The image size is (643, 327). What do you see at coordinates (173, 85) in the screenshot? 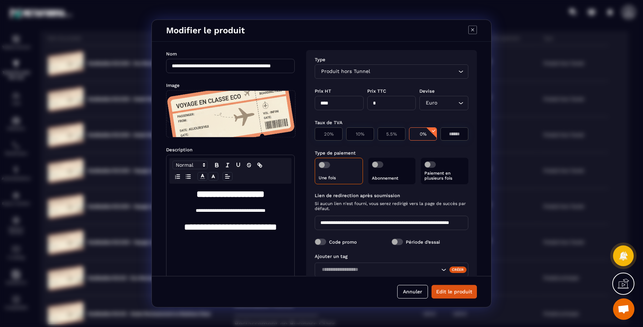
I see `label: Image` at bounding box center [173, 85].